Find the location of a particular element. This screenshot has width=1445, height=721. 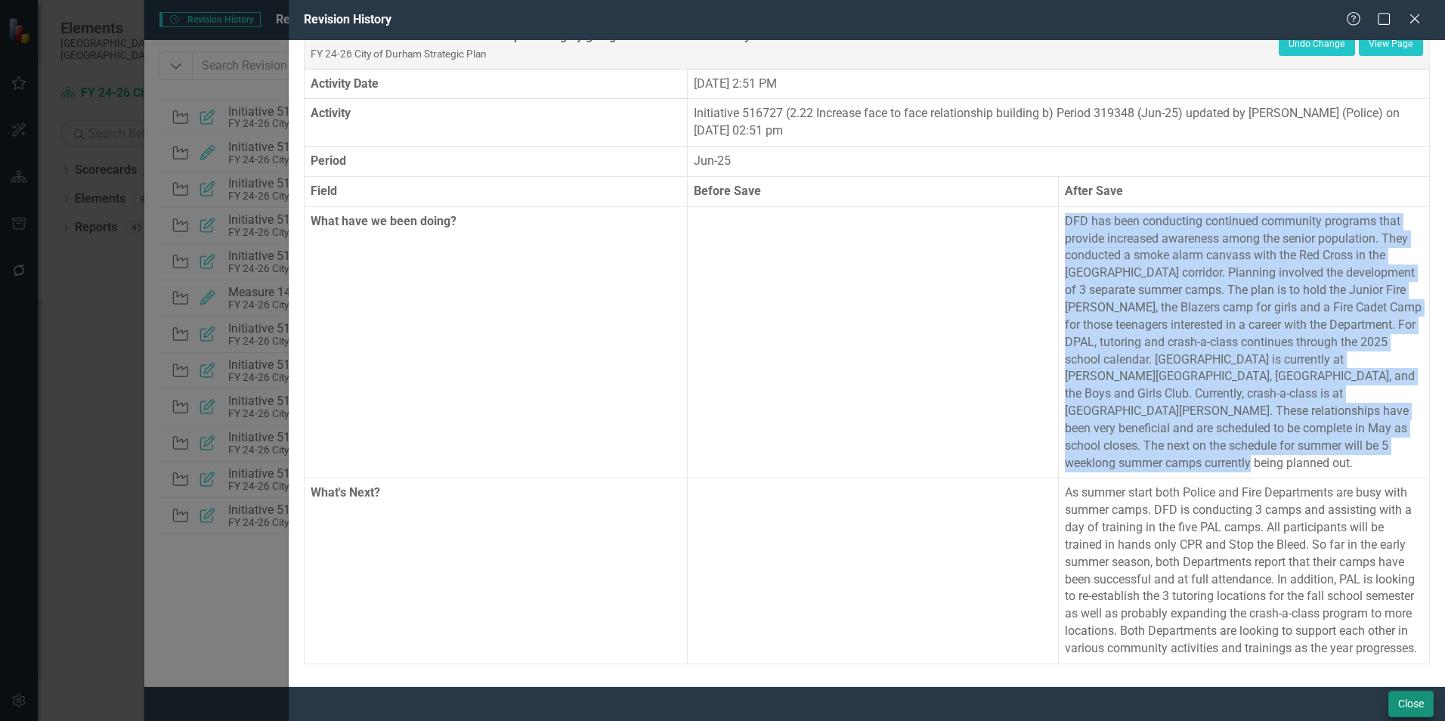

th: What have we been doing? is located at coordinates (496, 342).